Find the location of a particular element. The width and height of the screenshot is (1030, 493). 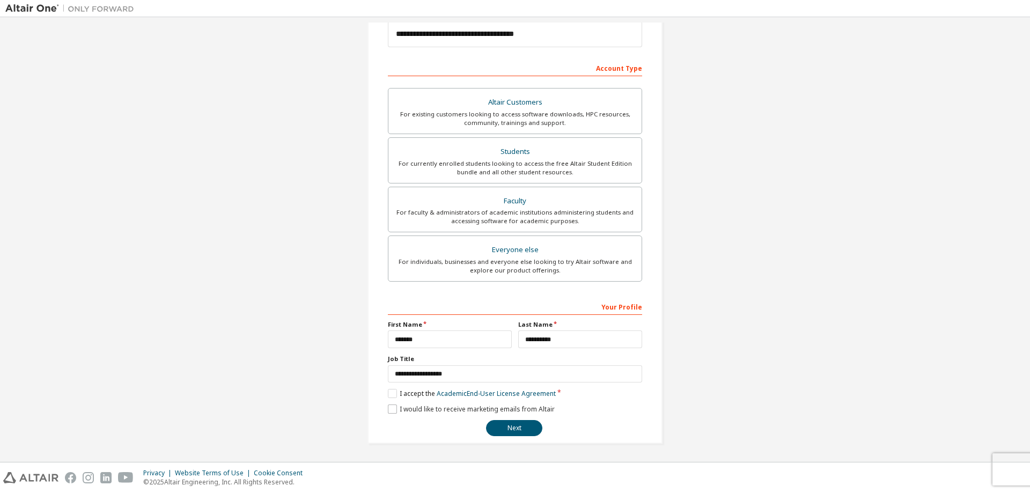

label: Job Title is located at coordinates (515, 359).